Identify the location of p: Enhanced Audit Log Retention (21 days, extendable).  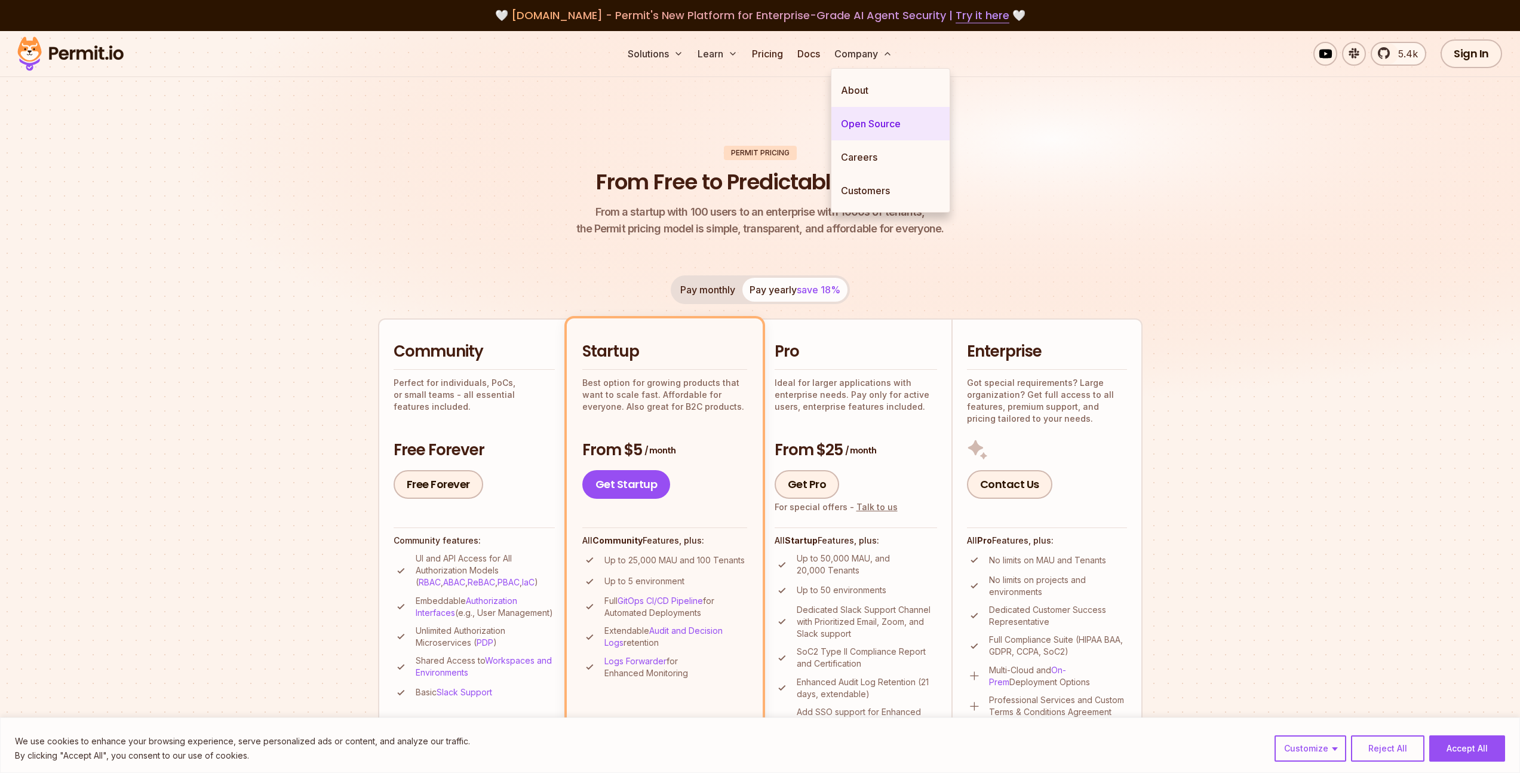
(867, 688).